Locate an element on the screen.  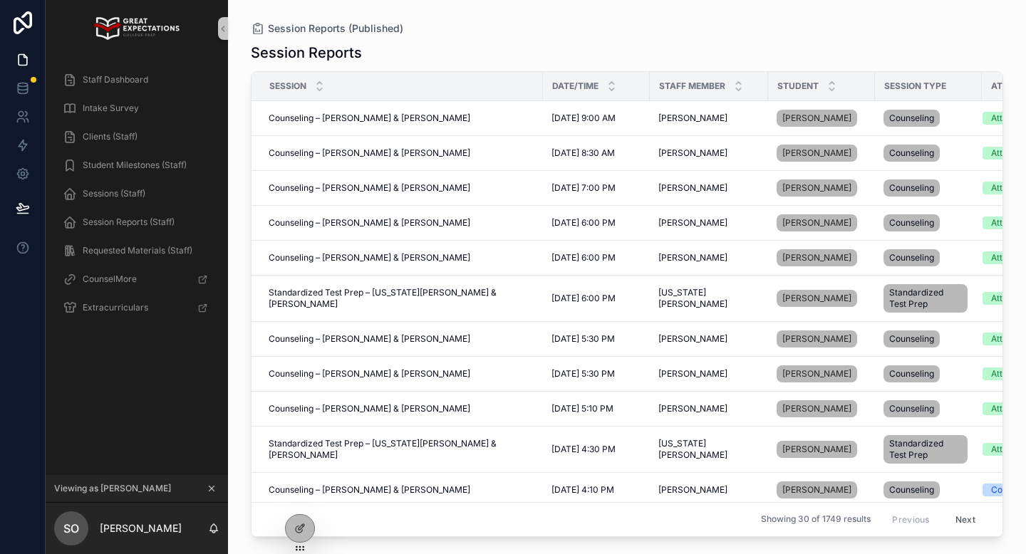
span: Showing 30 of 1749 results is located at coordinates (815, 520).